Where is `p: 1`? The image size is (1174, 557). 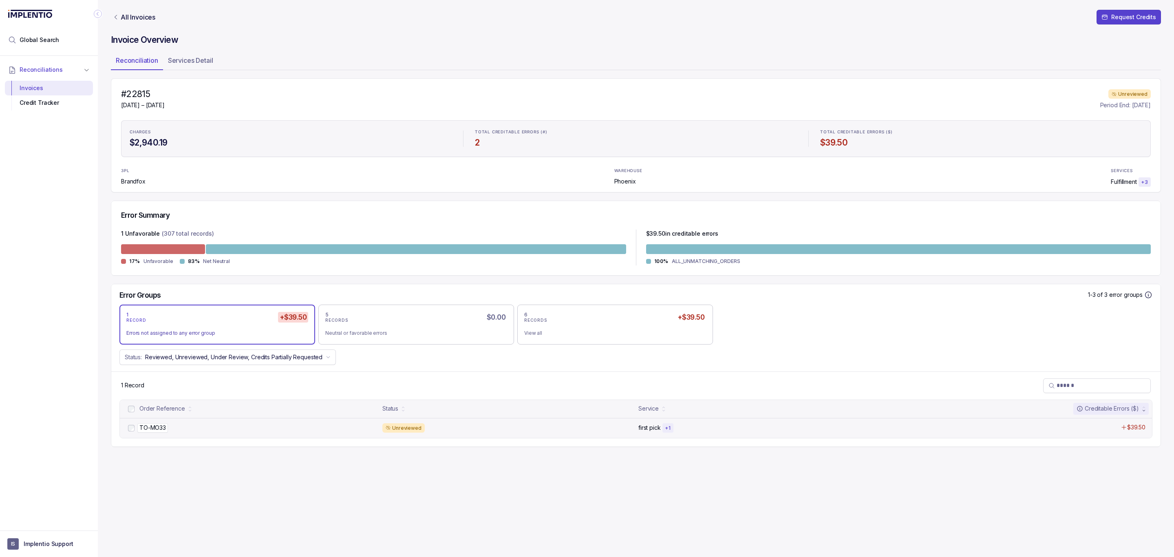
p: 1 is located at coordinates (128, 315).